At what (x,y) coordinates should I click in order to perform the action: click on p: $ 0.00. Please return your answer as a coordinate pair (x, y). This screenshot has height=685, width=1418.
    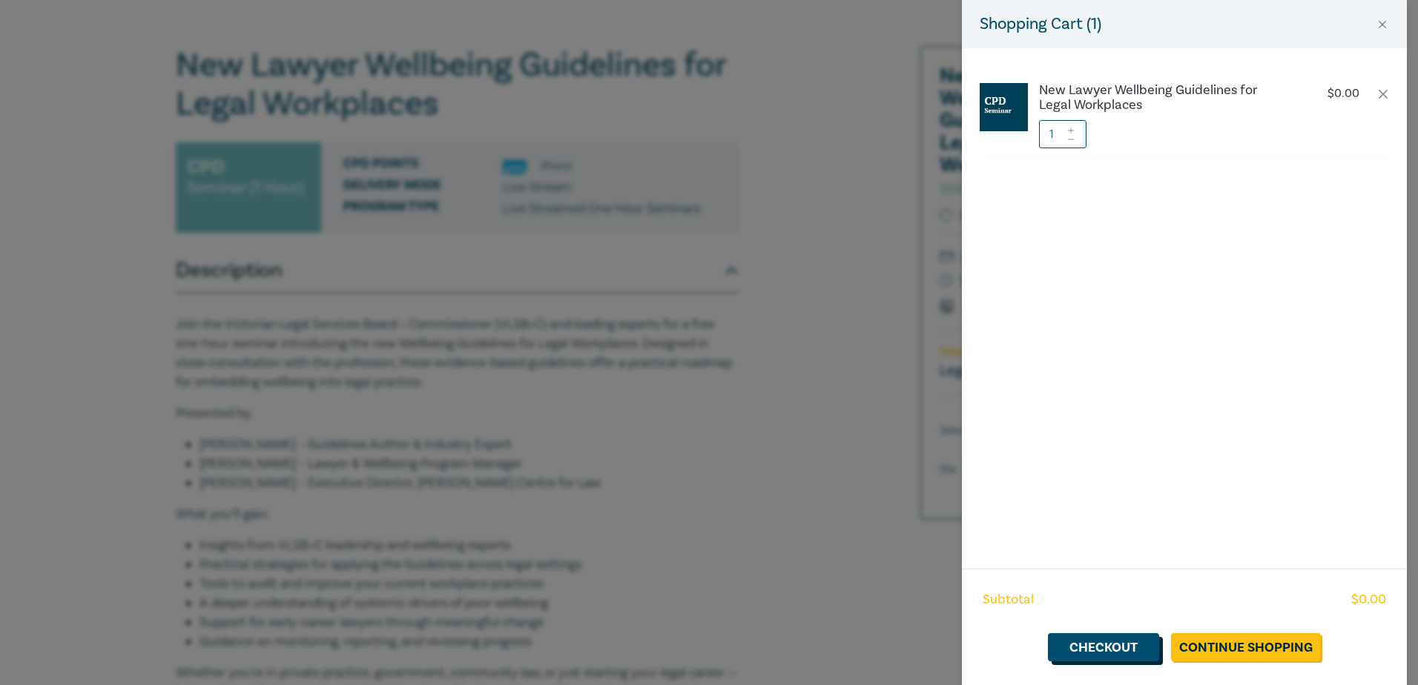
    Looking at the image, I should click on (1343, 93).